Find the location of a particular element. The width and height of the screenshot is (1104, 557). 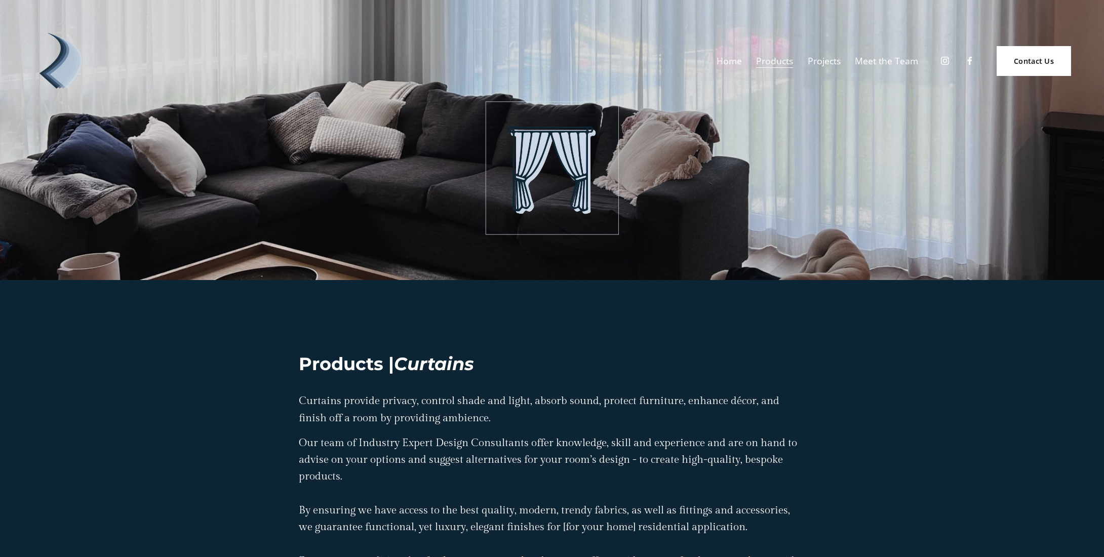

a: Home is located at coordinates (729, 61).